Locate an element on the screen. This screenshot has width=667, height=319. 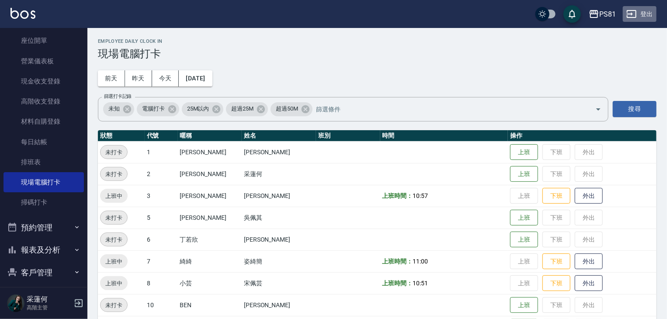
td: 綺綺 is located at coordinates (210, 262).